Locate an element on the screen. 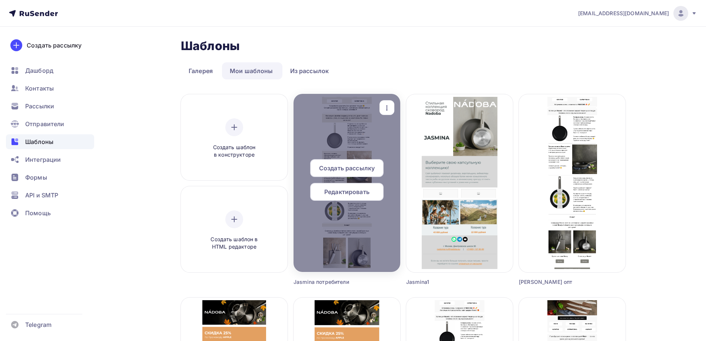  a: Дашборд is located at coordinates (50, 70).